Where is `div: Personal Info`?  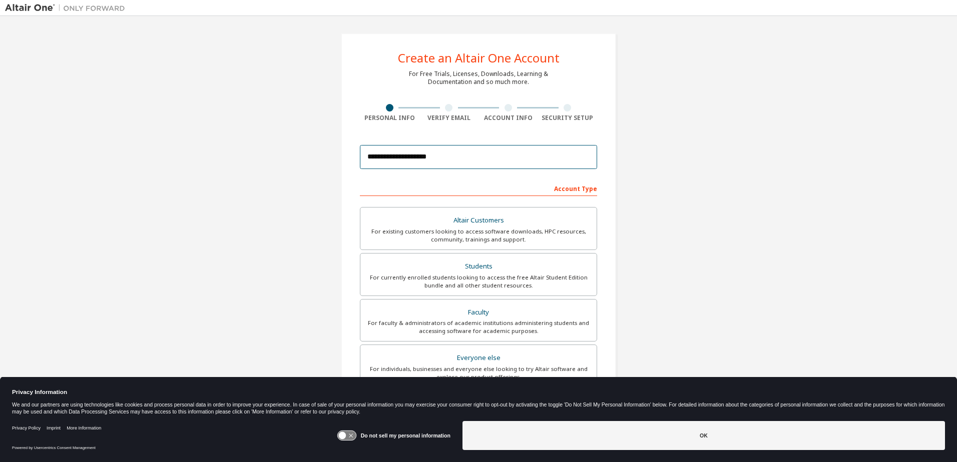 div: Personal Info is located at coordinates (389, 118).